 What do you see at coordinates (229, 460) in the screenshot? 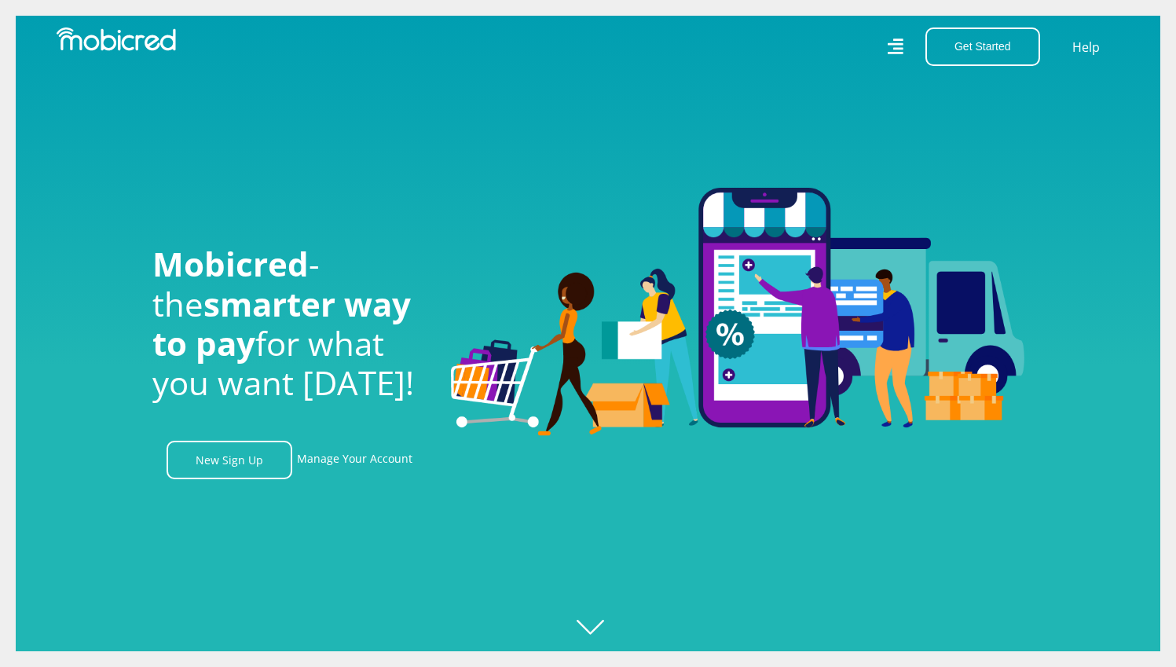
I see `a: New Sign Up` at bounding box center [229, 460].